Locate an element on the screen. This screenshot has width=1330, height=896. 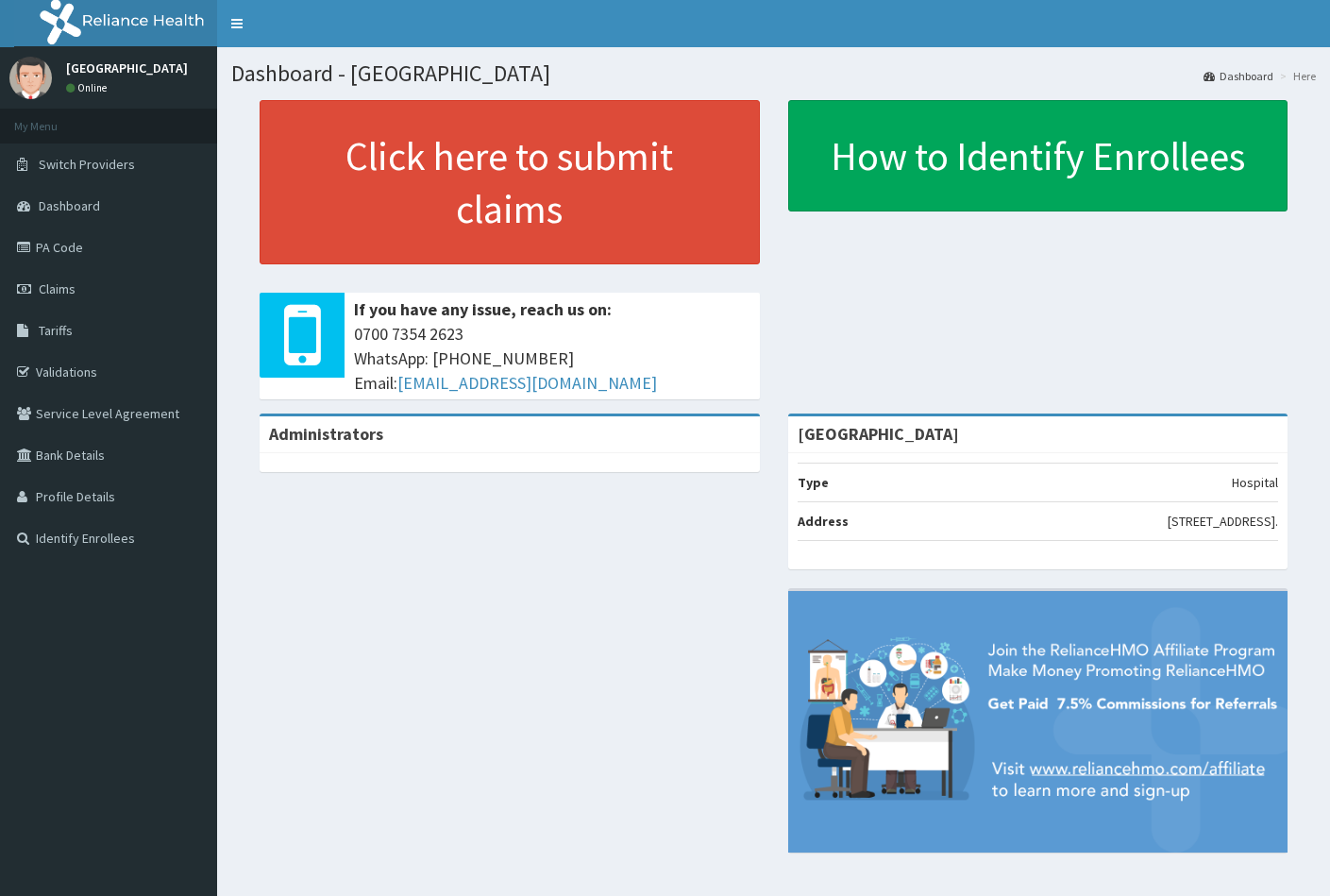
b: Type is located at coordinates (813, 482).